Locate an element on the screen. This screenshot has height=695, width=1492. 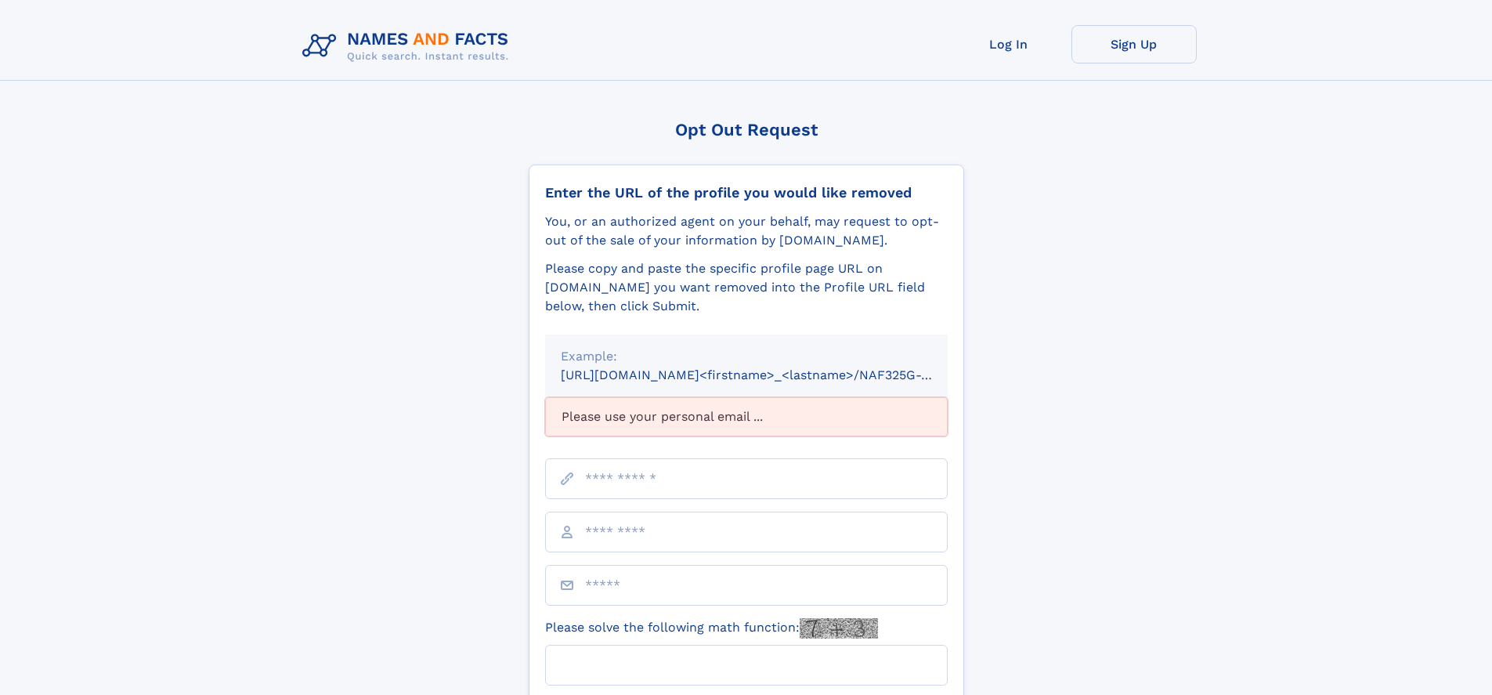
div: You, or an authorized agent on your behalf, may request to opt-out of the sale of your informatio... is located at coordinates (746, 231).